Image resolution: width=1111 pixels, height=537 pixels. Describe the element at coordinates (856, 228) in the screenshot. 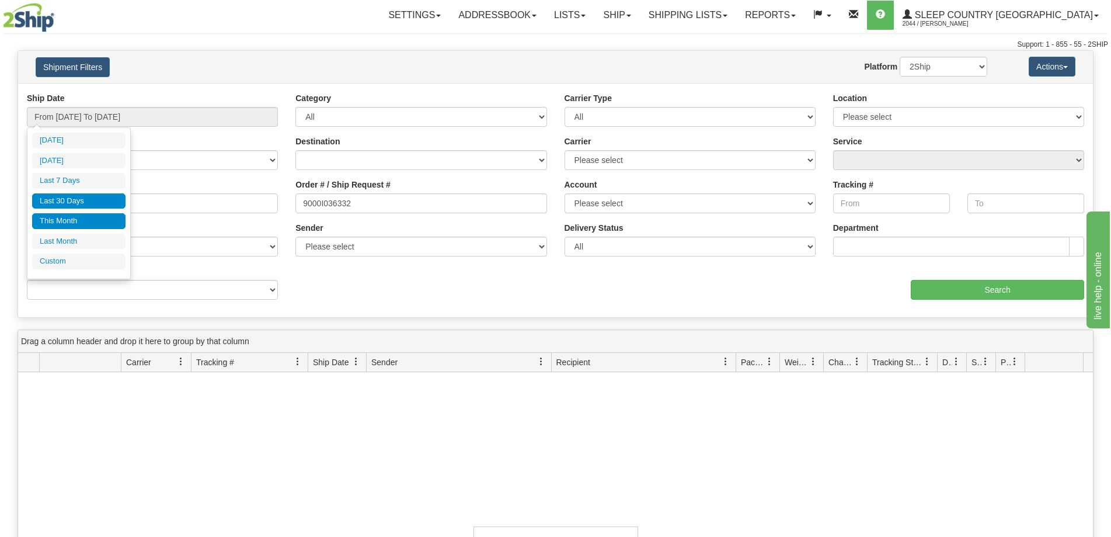

I see `label: Department` at that location.